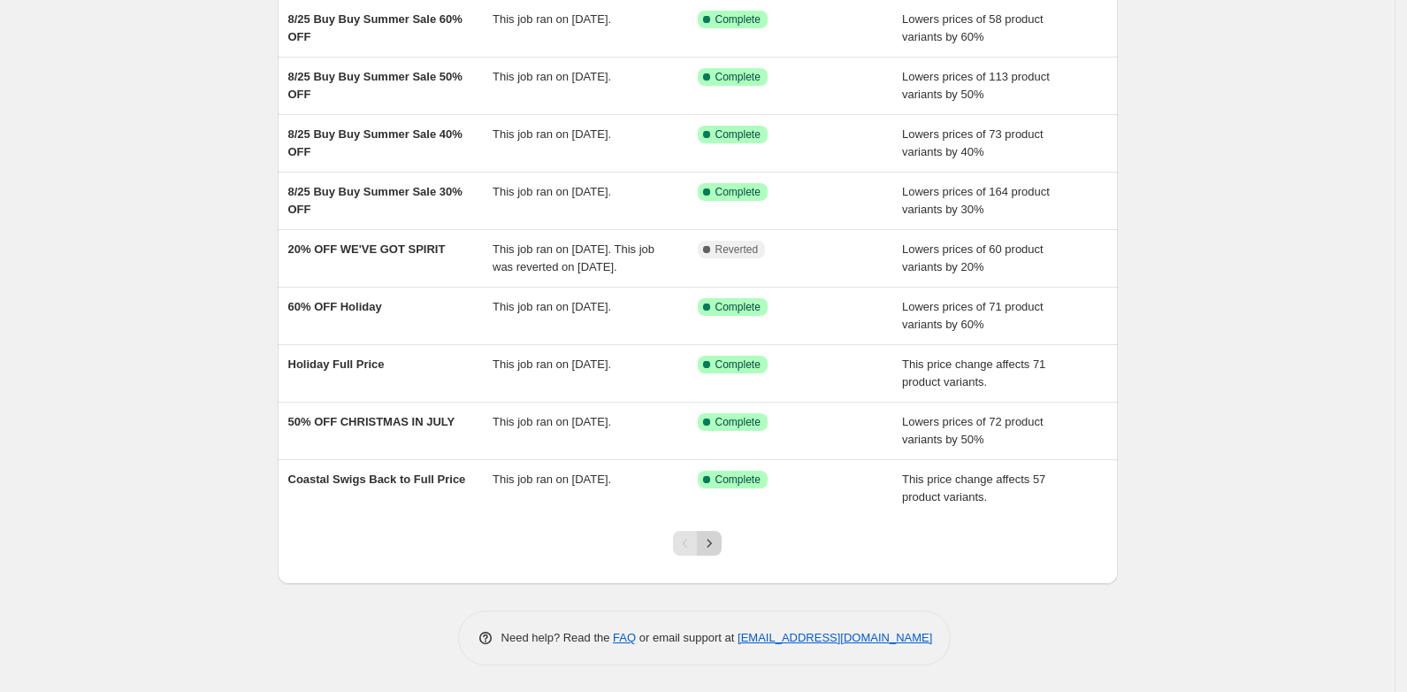 This screenshot has width=1407, height=692. What do you see at coordinates (973, 142) in the screenshot?
I see `span: Lowers prices of 73 product variants by 40%` at bounding box center [973, 142].